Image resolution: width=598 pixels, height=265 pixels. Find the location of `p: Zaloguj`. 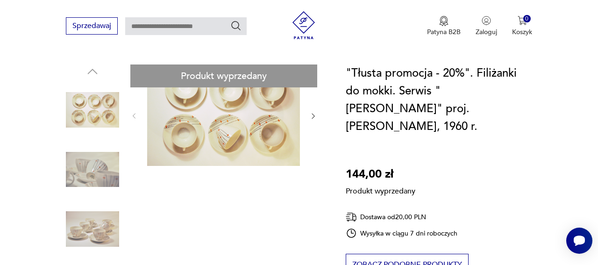

p: Zaloguj is located at coordinates (487, 32).